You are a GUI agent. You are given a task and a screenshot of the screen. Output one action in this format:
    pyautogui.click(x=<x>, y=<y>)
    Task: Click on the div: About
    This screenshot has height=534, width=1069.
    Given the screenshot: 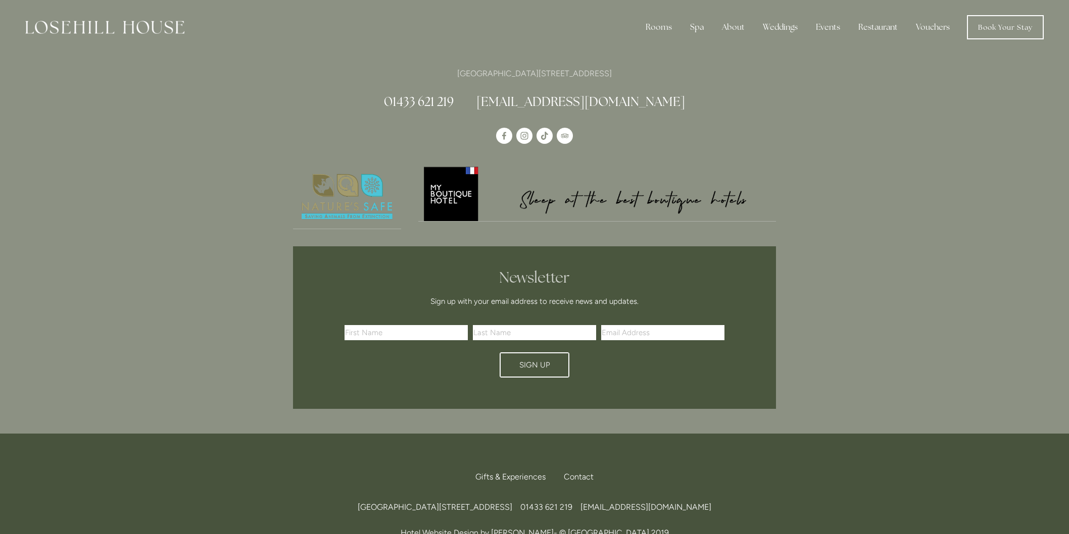 What is the action you would take?
    pyautogui.click(x=733, y=27)
    